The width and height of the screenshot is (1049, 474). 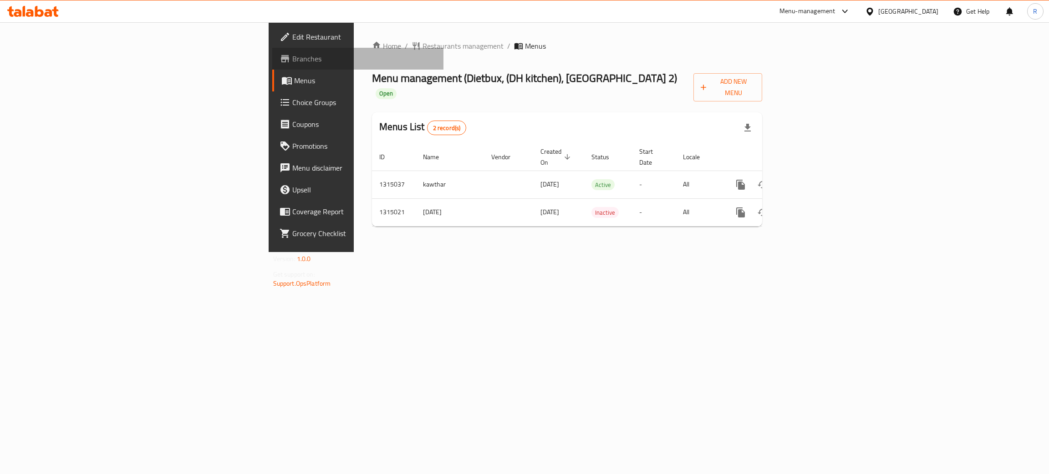 I want to click on div: Menu-management, so click(x=807, y=11).